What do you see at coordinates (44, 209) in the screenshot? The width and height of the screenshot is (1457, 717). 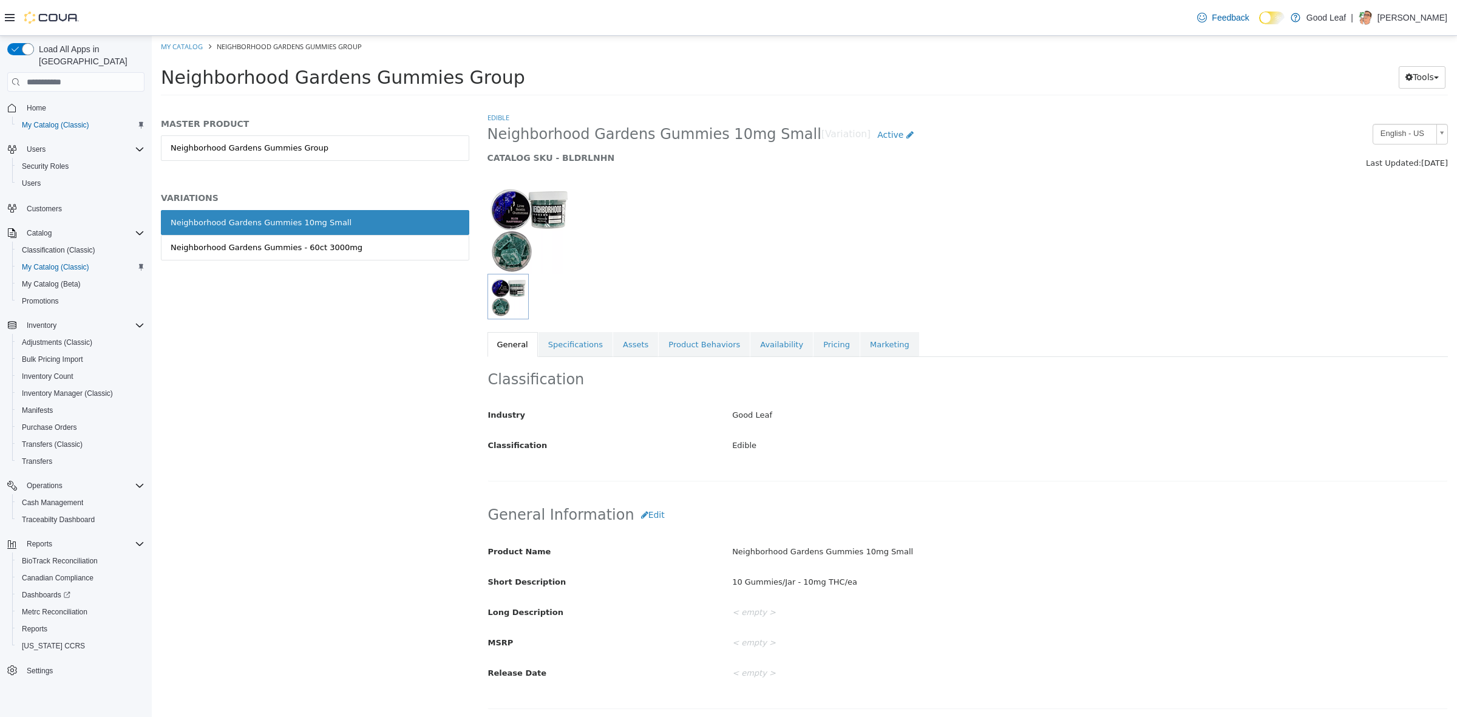 I see `a: Customers` at bounding box center [44, 209].